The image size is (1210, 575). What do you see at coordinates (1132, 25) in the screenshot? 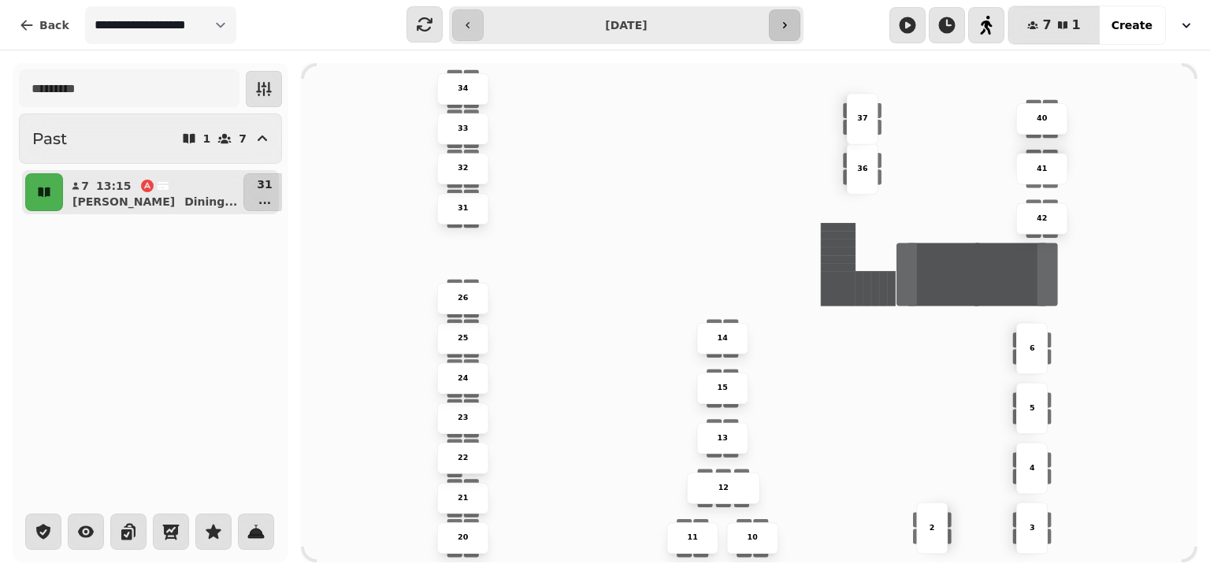
I see `button: Create` at bounding box center [1132, 25].